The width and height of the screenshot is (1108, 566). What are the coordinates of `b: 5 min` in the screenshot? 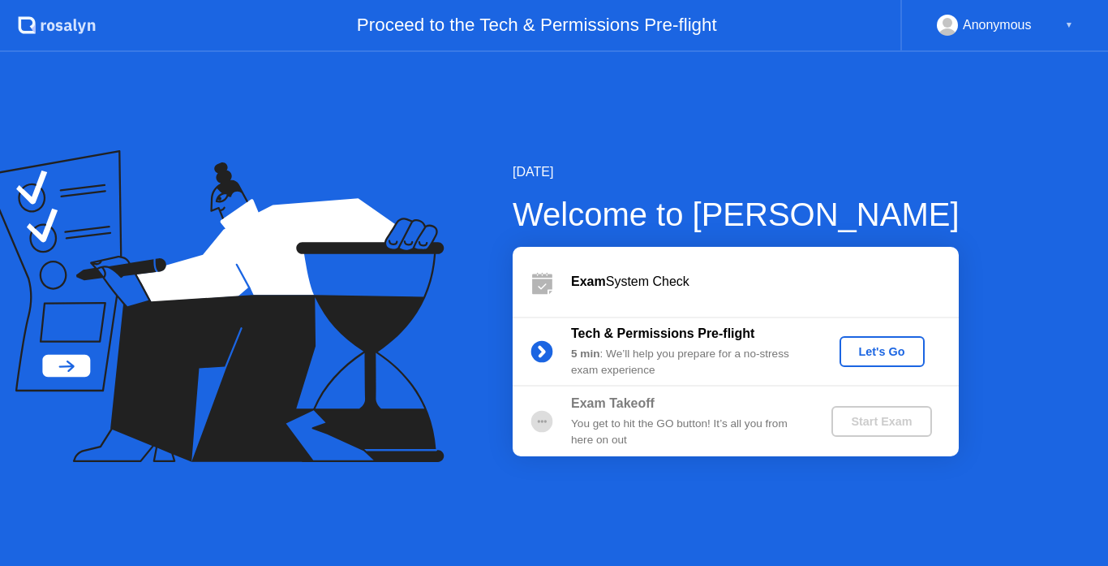 It's located at (586, 353).